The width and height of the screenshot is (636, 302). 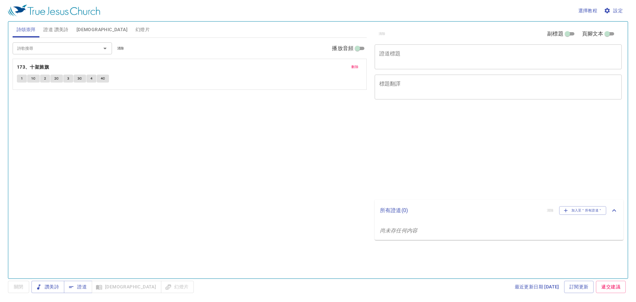 I want to click on a: 遞交建議, so click(x=610, y=286).